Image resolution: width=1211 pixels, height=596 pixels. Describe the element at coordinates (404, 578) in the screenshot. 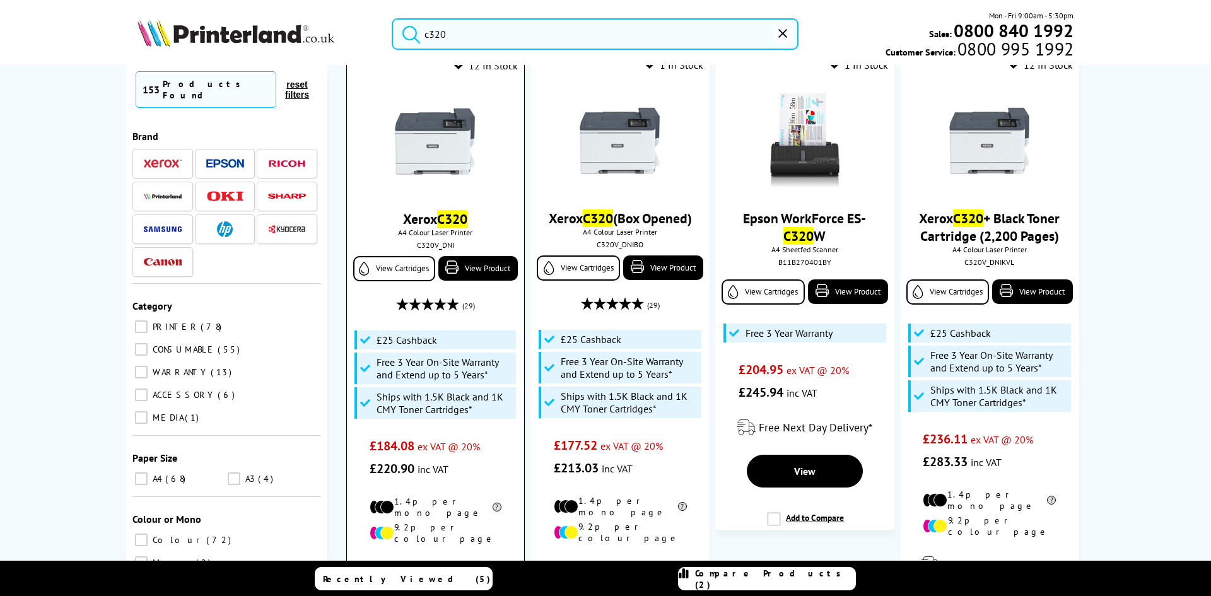

I see `a: Recently Viewed (5)` at that location.